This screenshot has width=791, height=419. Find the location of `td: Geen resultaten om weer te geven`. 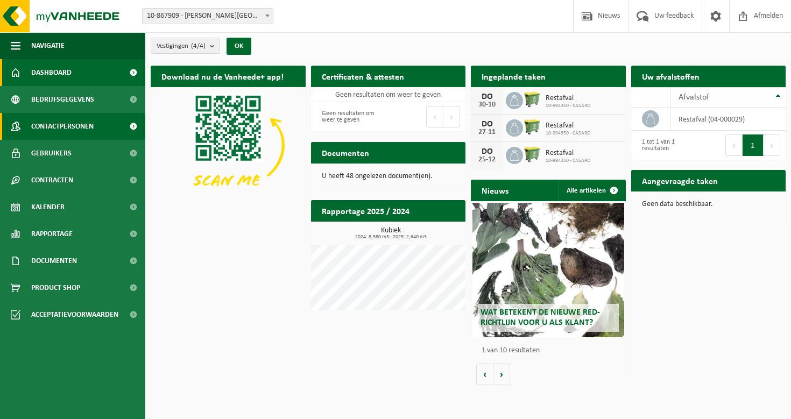

td: Geen resultaten om weer te geven is located at coordinates (388, 95).